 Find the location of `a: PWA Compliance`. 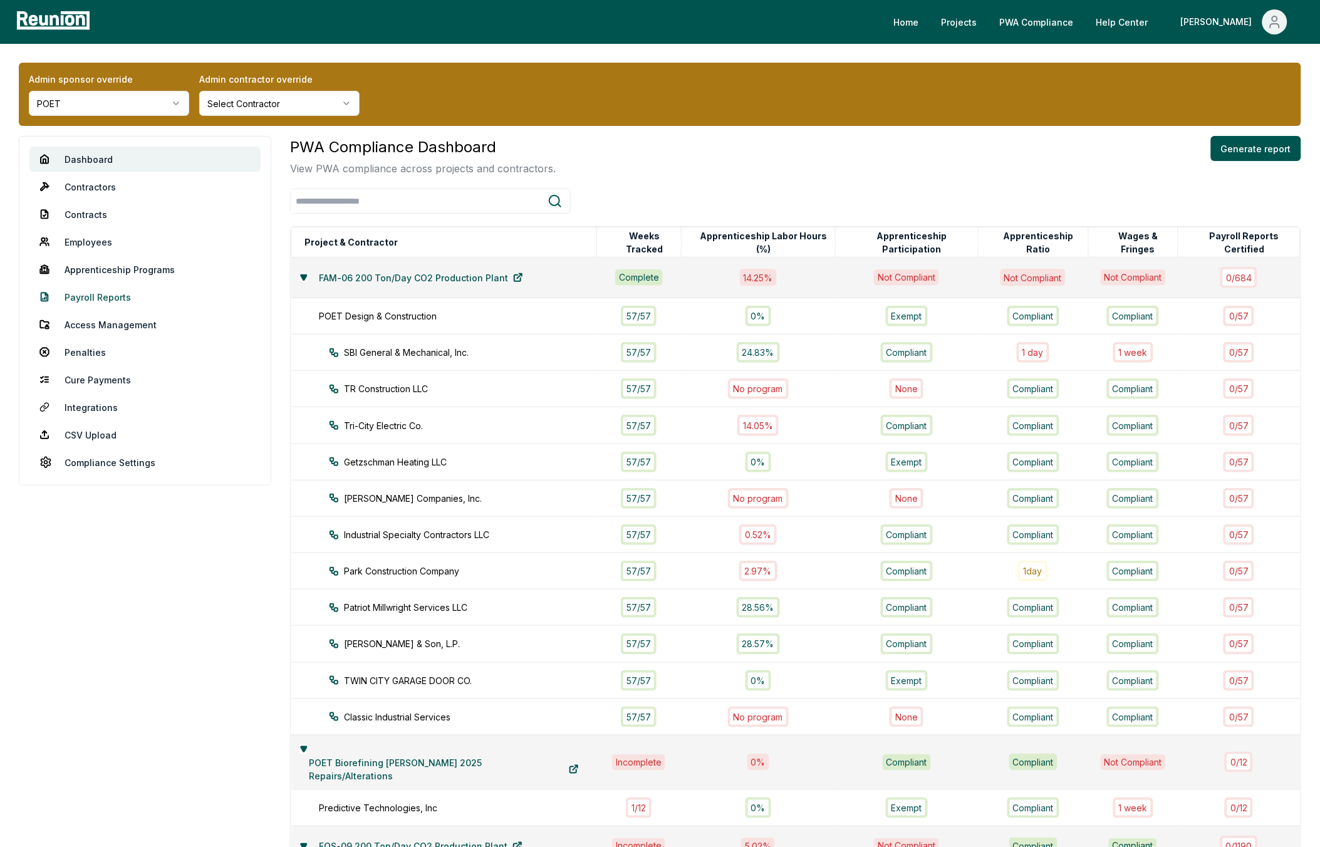

a: PWA Compliance is located at coordinates (1037, 22).